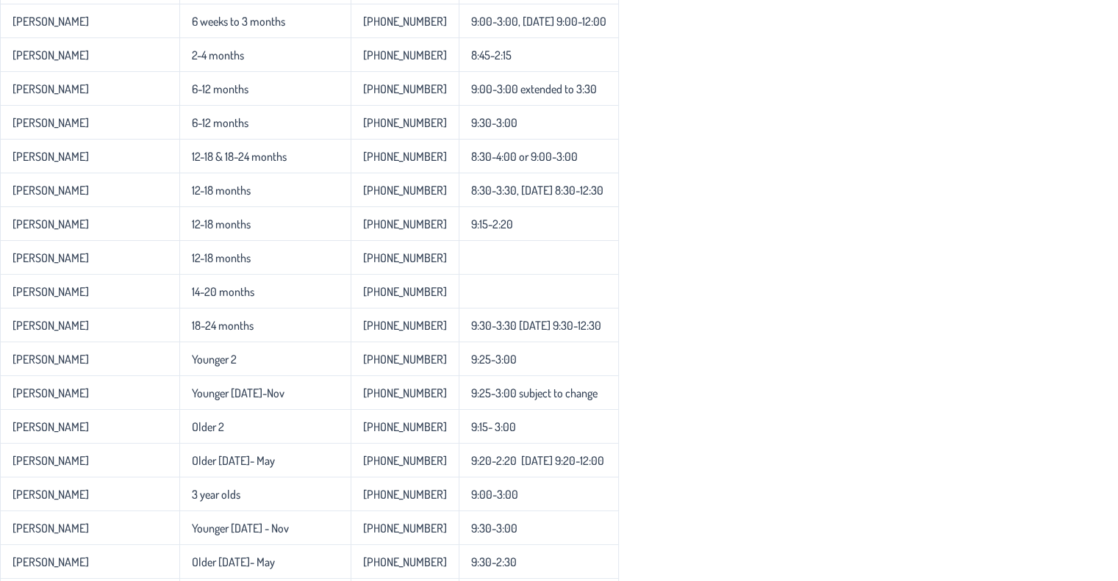  What do you see at coordinates (238, 21) in the screenshot?
I see `p-celleditor: 6 weeks to 3 months` at bounding box center [238, 21].